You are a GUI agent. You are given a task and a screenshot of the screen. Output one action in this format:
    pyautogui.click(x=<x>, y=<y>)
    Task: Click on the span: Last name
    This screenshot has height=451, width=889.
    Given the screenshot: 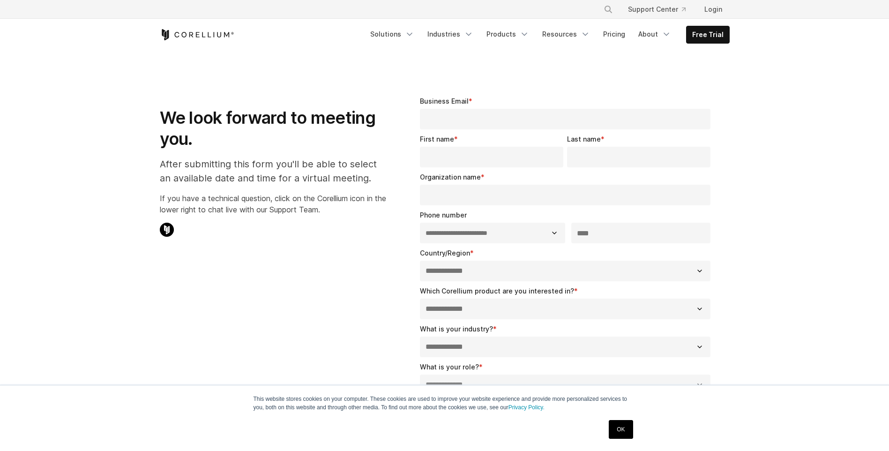 What is the action you would take?
    pyautogui.click(x=584, y=139)
    